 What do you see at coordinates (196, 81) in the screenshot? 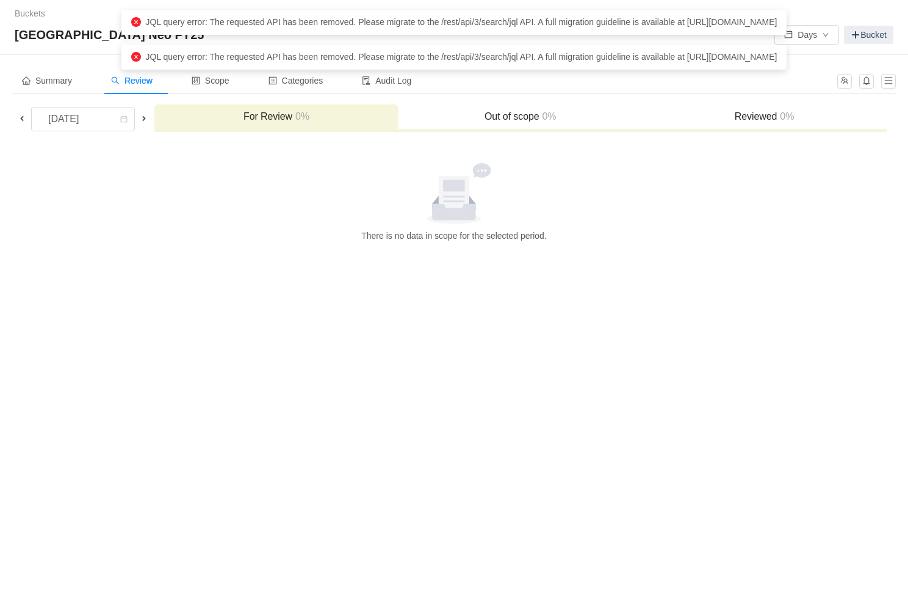
I see `i: icon: control` at bounding box center [196, 81].